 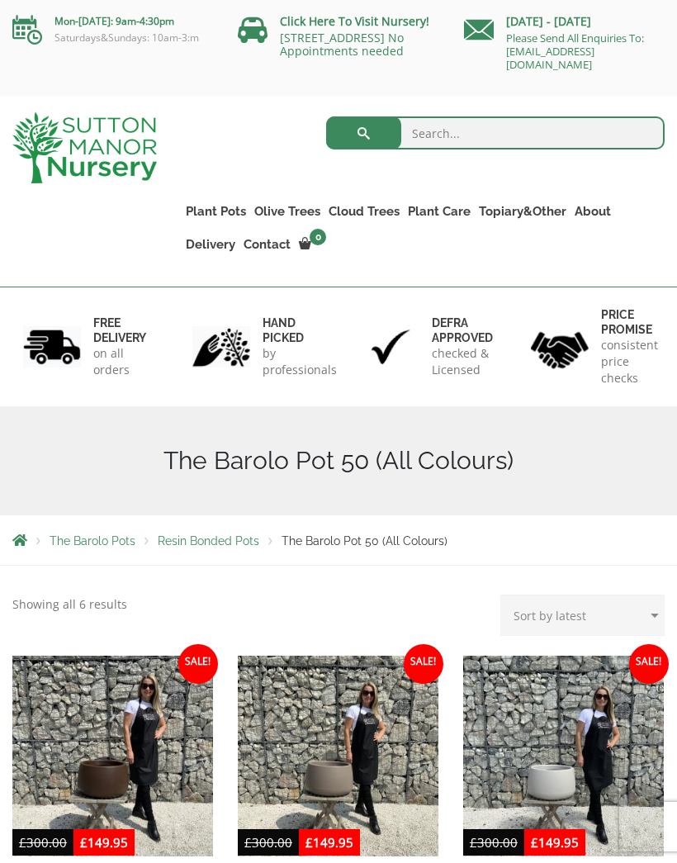 I want to click on p: Saturdays&Sundays: 10am-3:m, so click(x=112, y=38).